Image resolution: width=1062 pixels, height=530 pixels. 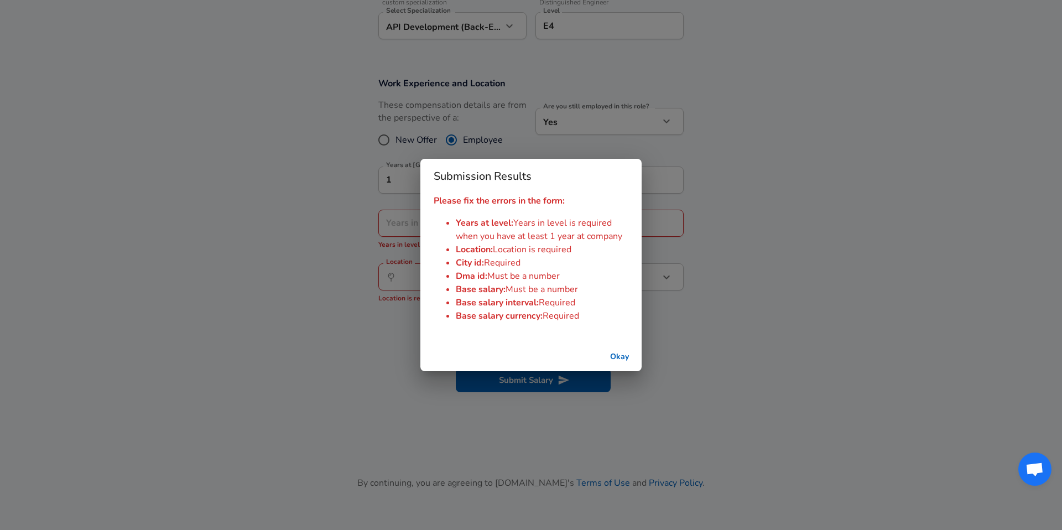 I want to click on span: Dma id :, so click(x=471, y=276).